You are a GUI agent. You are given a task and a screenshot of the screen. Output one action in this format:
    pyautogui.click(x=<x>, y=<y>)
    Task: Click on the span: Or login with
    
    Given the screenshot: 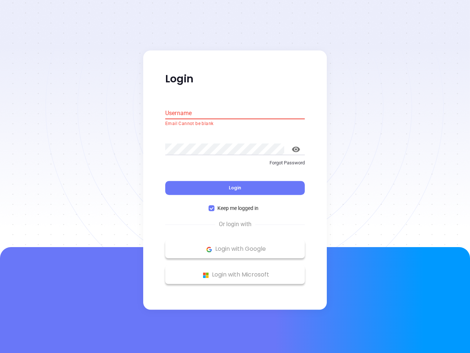 What is the action you would take?
    pyautogui.click(x=235, y=224)
    